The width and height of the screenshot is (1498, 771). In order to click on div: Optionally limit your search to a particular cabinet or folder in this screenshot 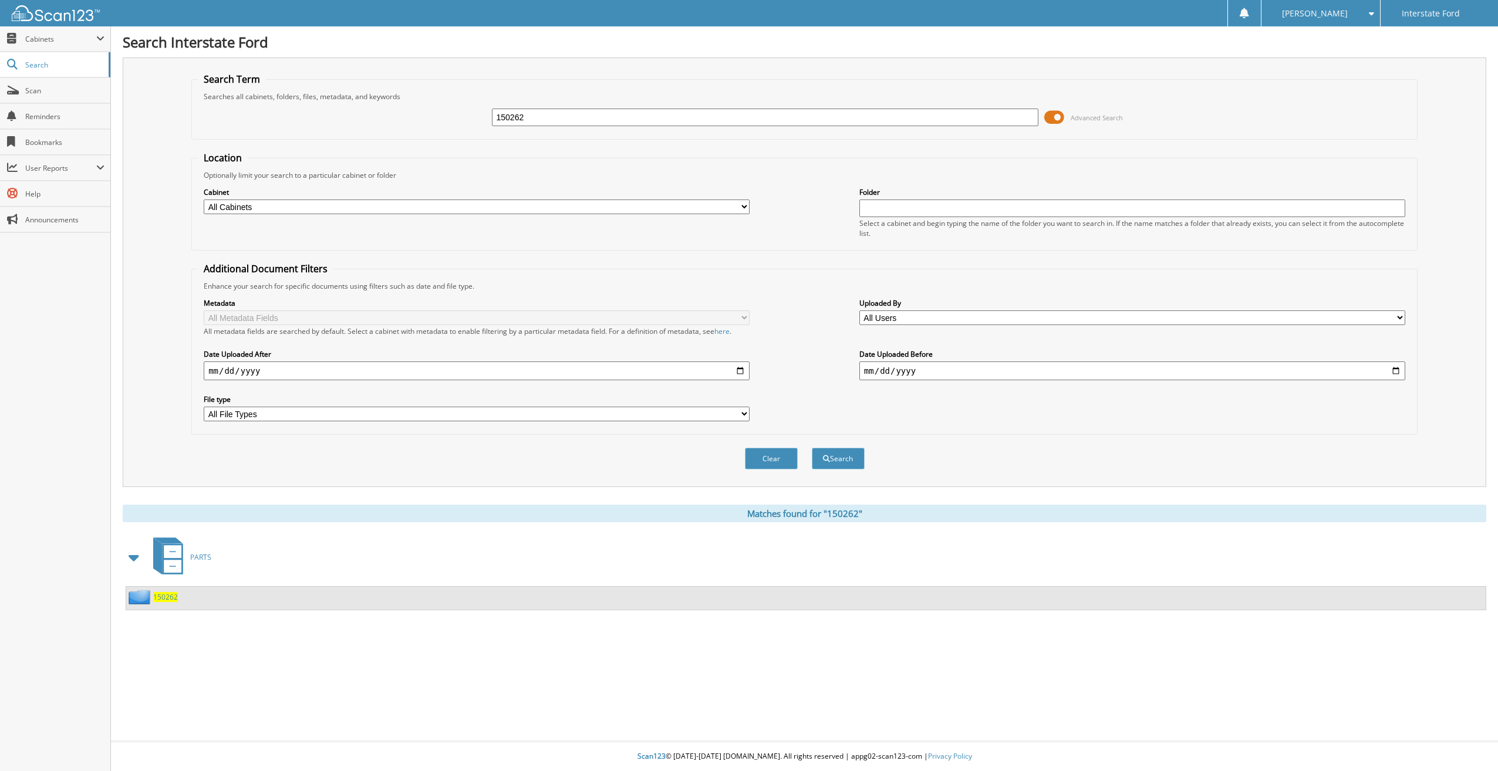, I will do `click(804, 175)`.